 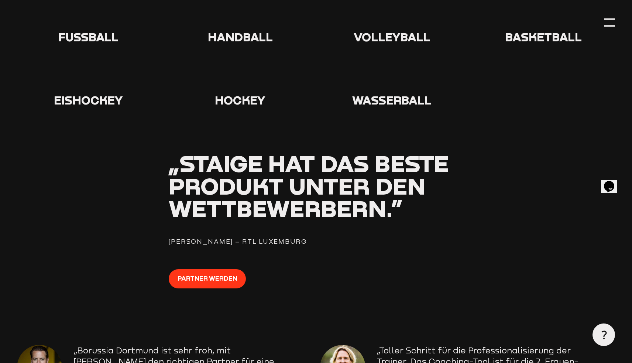 What do you see at coordinates (391, 37) in the screenshot?
I see `span: Volleyball` at bounding box center [391, 37].